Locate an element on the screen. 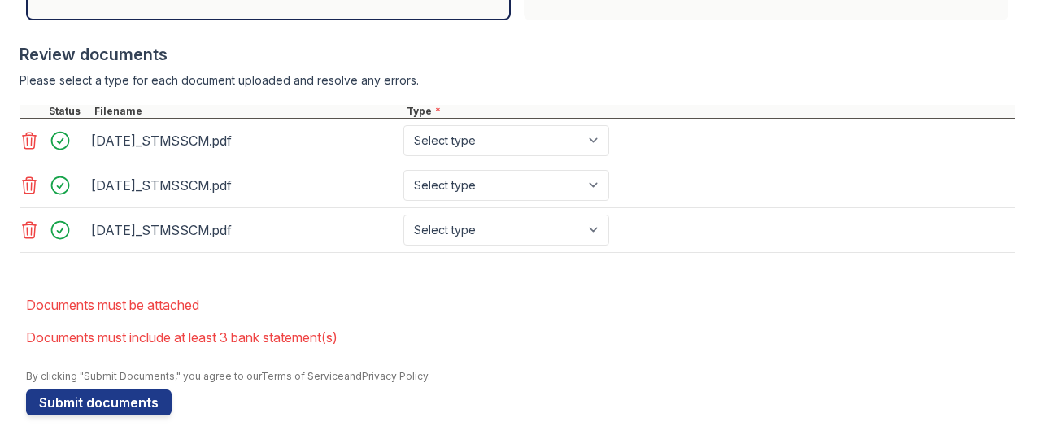 This screenshot has height=448, width=1041. a: Privacy Policy. is located at coordinates (396, 376).